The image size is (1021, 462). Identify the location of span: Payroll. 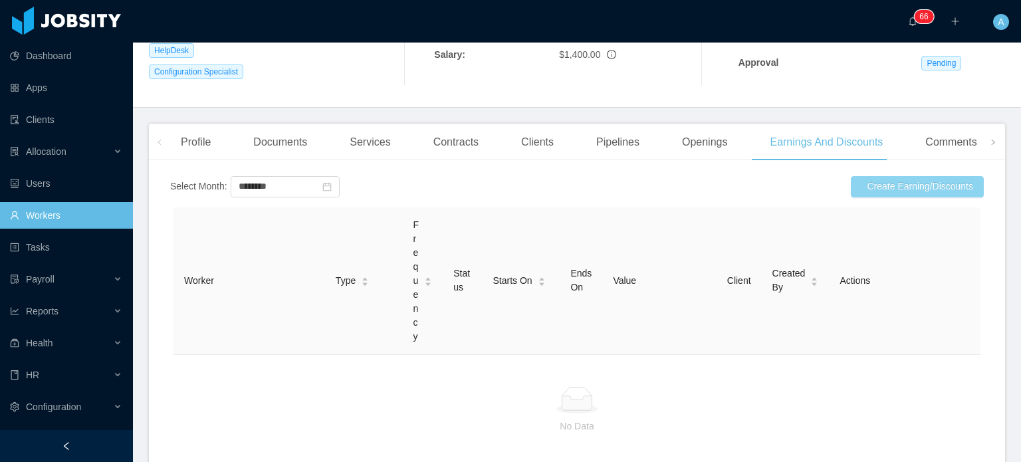
(40, 279).